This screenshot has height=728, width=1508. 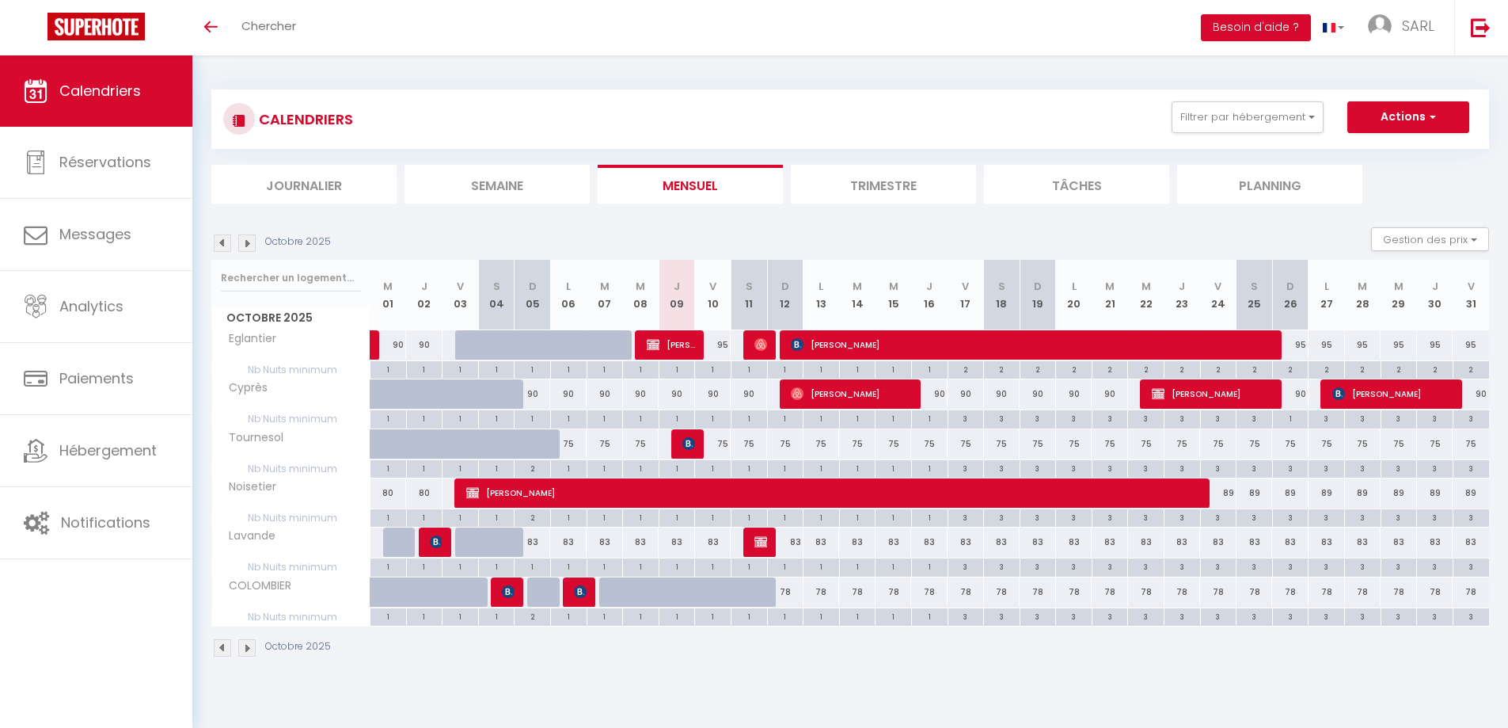 What do you see at coordinates (108, 450) in the screenshot?
I see `span: Hébergement` at bounding box center [108, 450].